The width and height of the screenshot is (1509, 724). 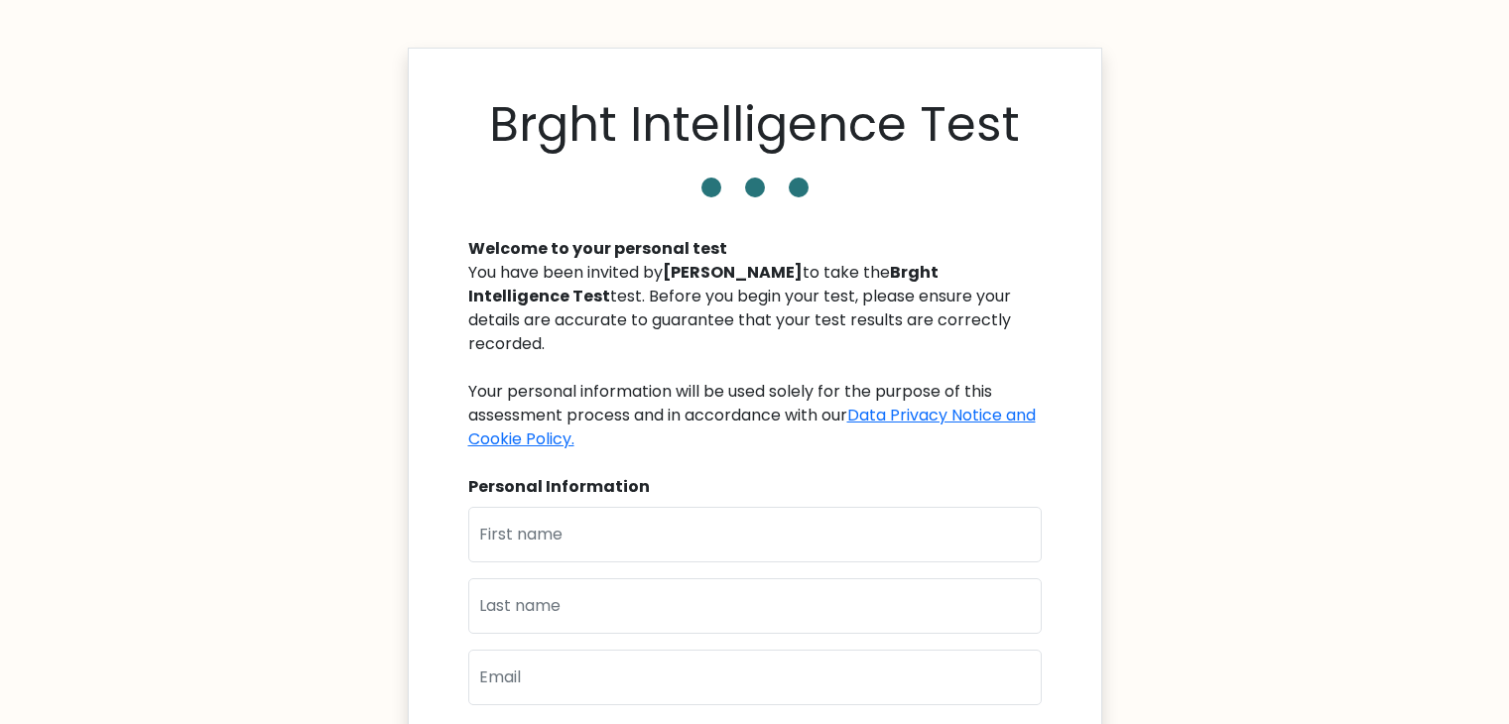 I want to click on div: Personal Information, so click(x=755, y=487).